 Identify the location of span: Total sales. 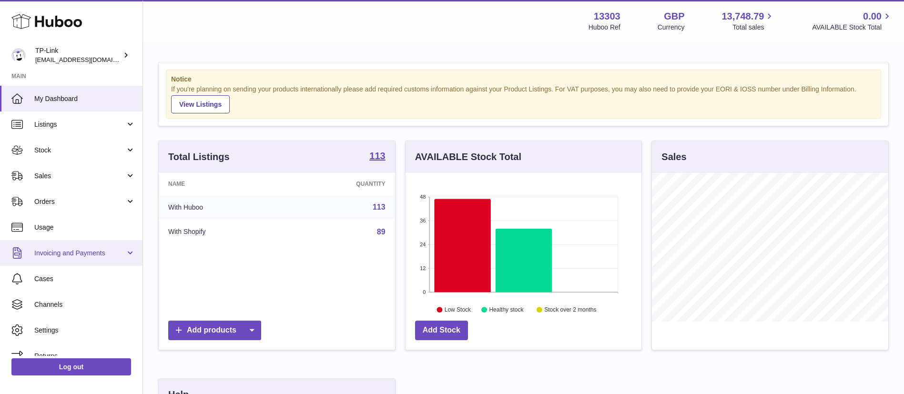
(753, 27).